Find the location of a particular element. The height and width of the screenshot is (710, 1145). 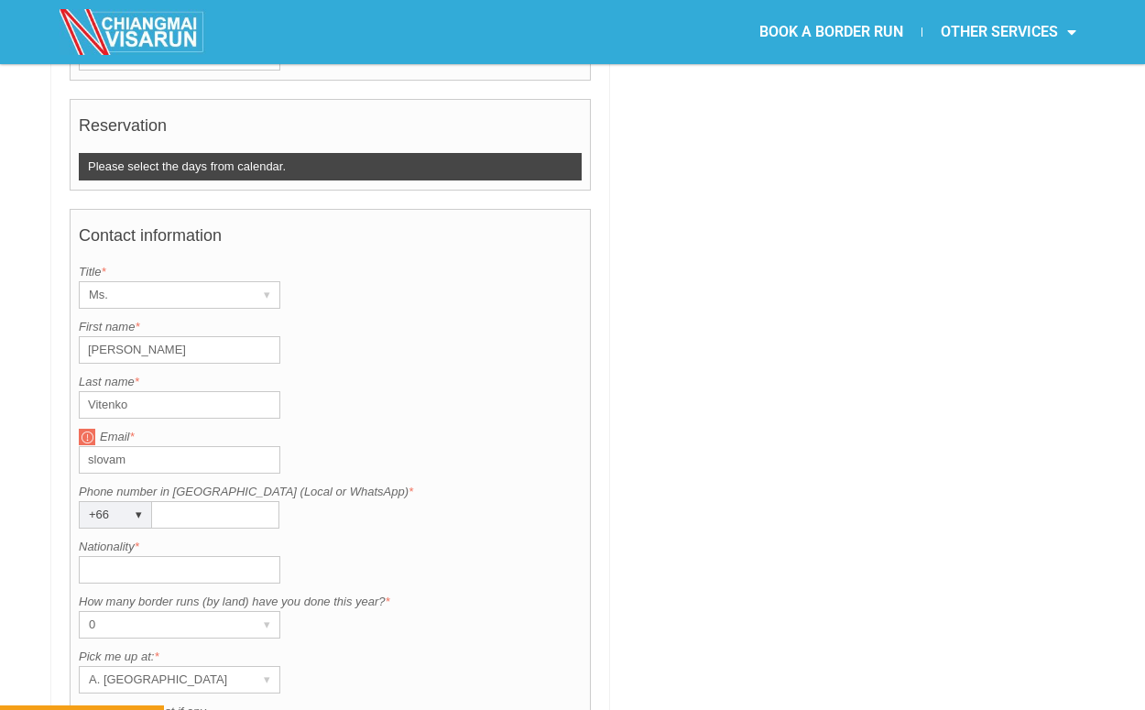

nav: Menu is located at coordinates (834, 32).